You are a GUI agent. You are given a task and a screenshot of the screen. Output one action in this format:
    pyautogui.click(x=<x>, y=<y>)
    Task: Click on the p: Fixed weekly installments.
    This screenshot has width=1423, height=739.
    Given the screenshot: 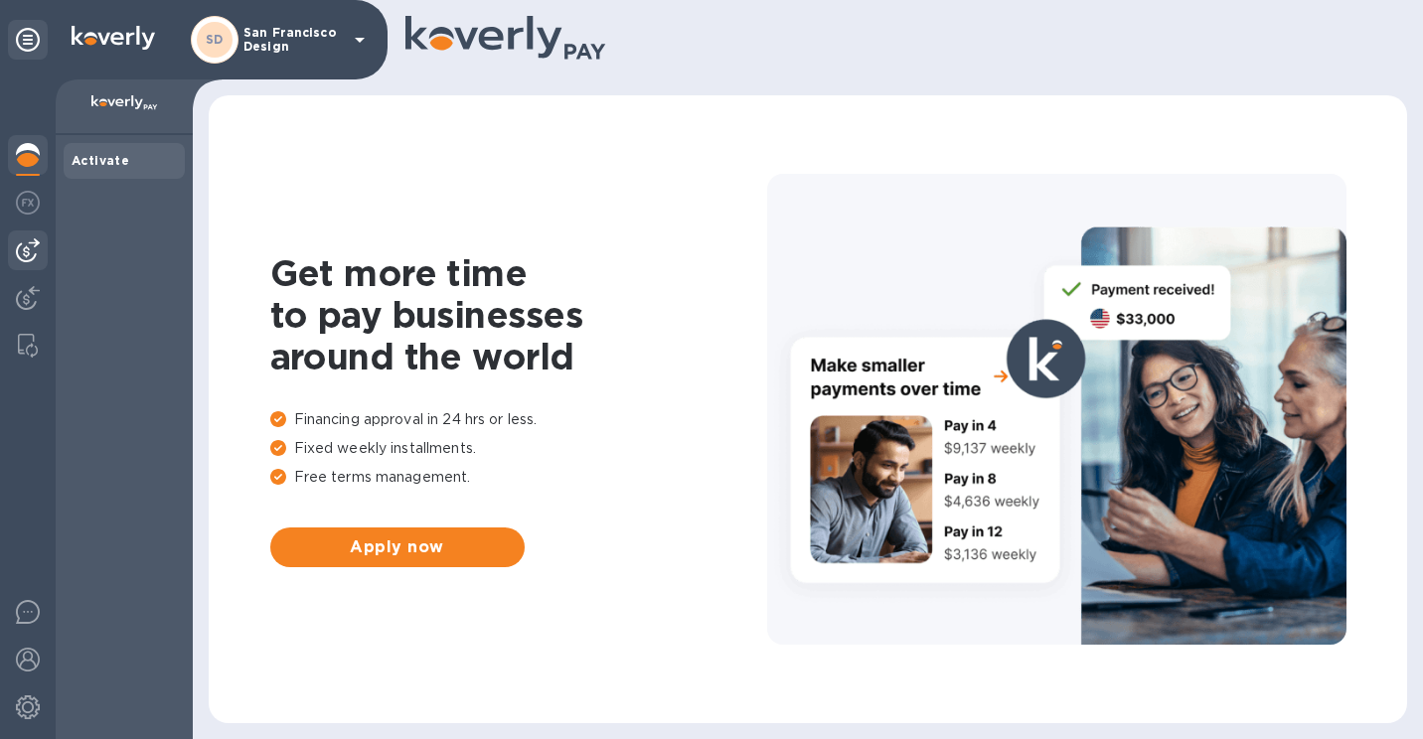 What is the action you would take?
    pyautogui.click(x=519, y=448)
    